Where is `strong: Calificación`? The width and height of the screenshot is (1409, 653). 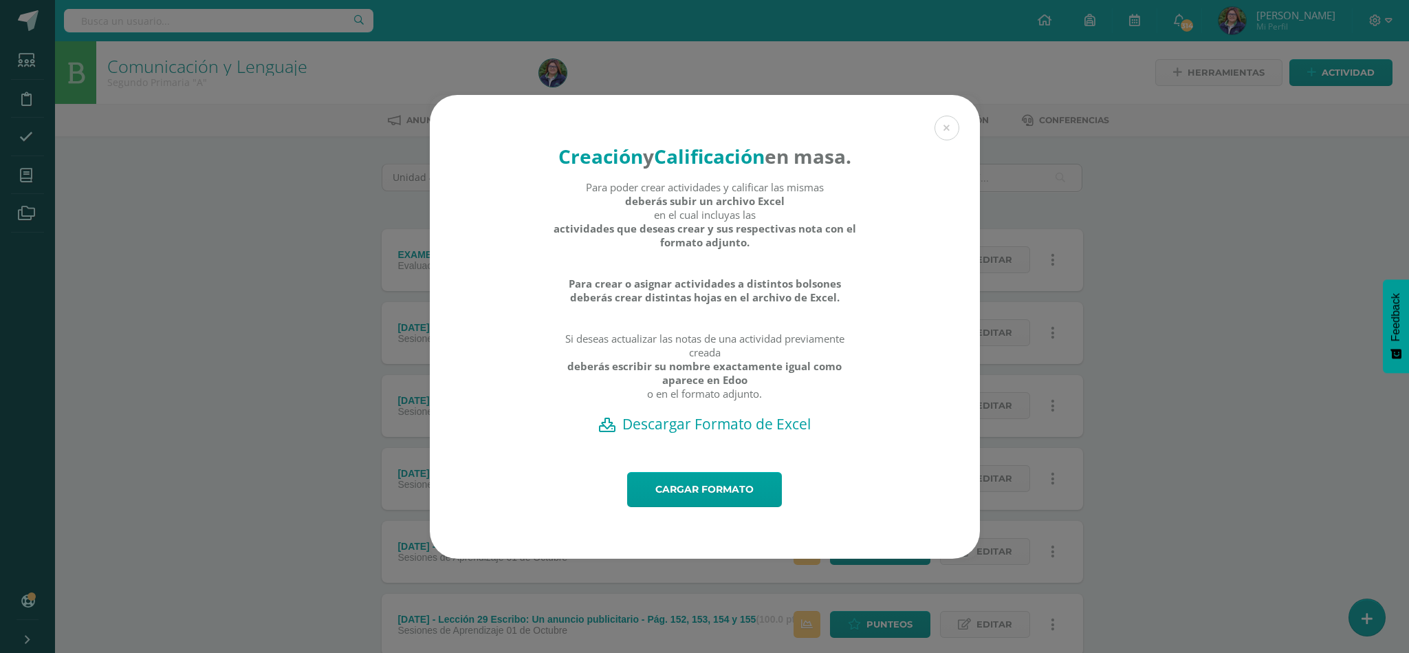
strong: Calificación is located at coordinates (709, 156).